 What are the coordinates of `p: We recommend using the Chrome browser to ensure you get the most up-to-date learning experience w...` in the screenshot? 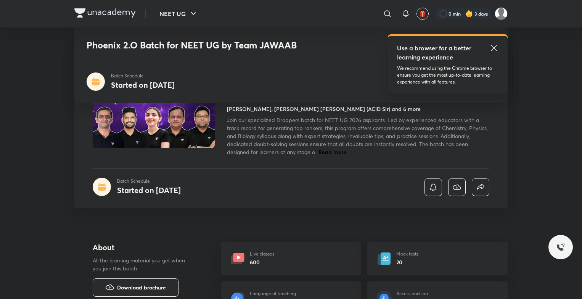 It's located at (448, 75).